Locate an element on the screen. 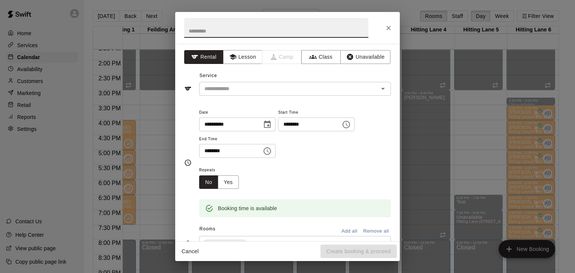  button: Lesson is located at coordinates (243, 57).